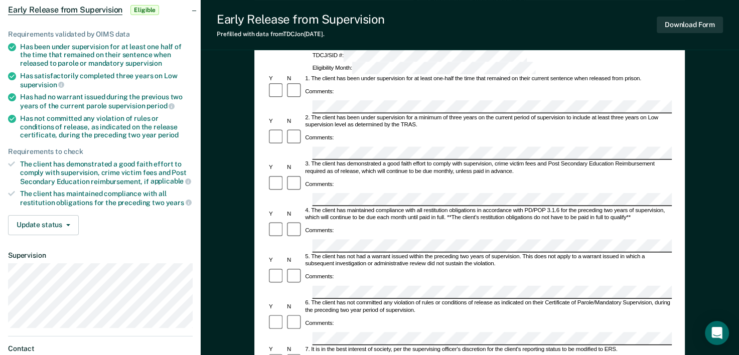  Describe the element at coordinates (43, 225) in the screenshot. I see `button: Update status` at that location.